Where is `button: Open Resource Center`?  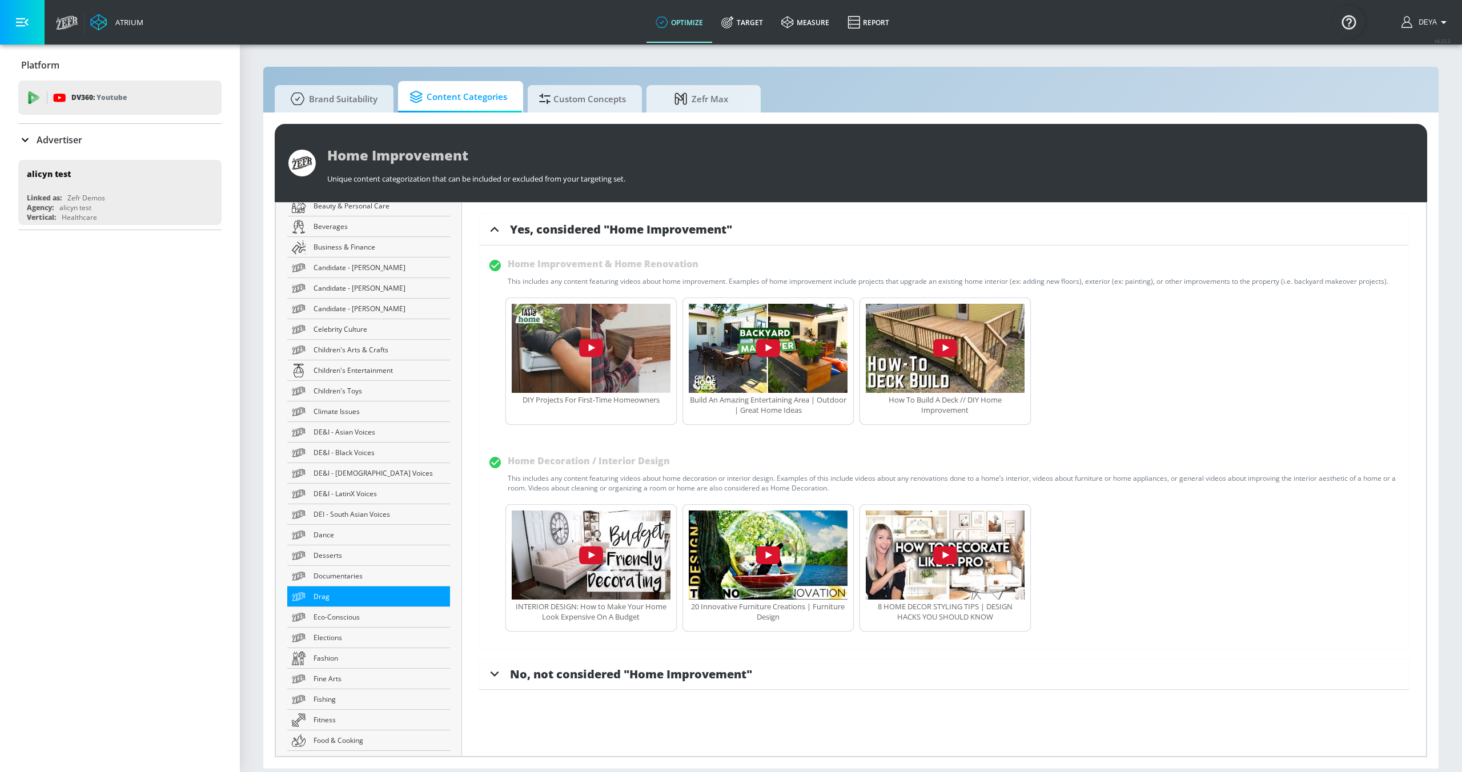
button: Open Resource Center is located at coordinates (1349, 22).